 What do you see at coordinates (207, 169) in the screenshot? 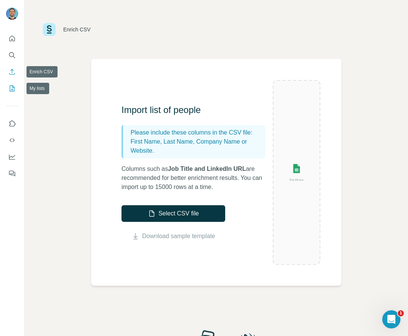
I see `span: Job Title and LinkedIn URL` at bounding box center [207, 169].